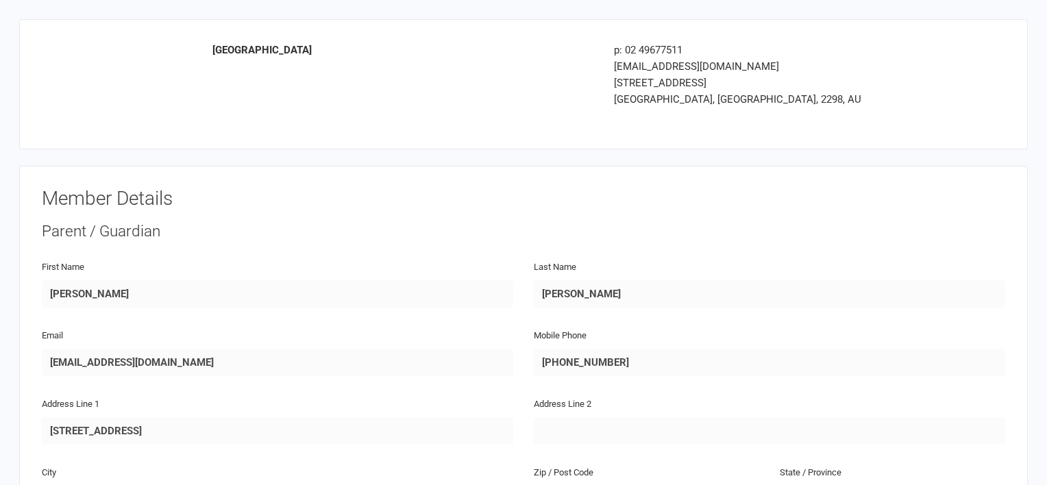 This screenshot has width=1047, height=485. Describe the element at coordinates (764, 50) in the screenshot. I see `div: p: 02 49677511` at that location.